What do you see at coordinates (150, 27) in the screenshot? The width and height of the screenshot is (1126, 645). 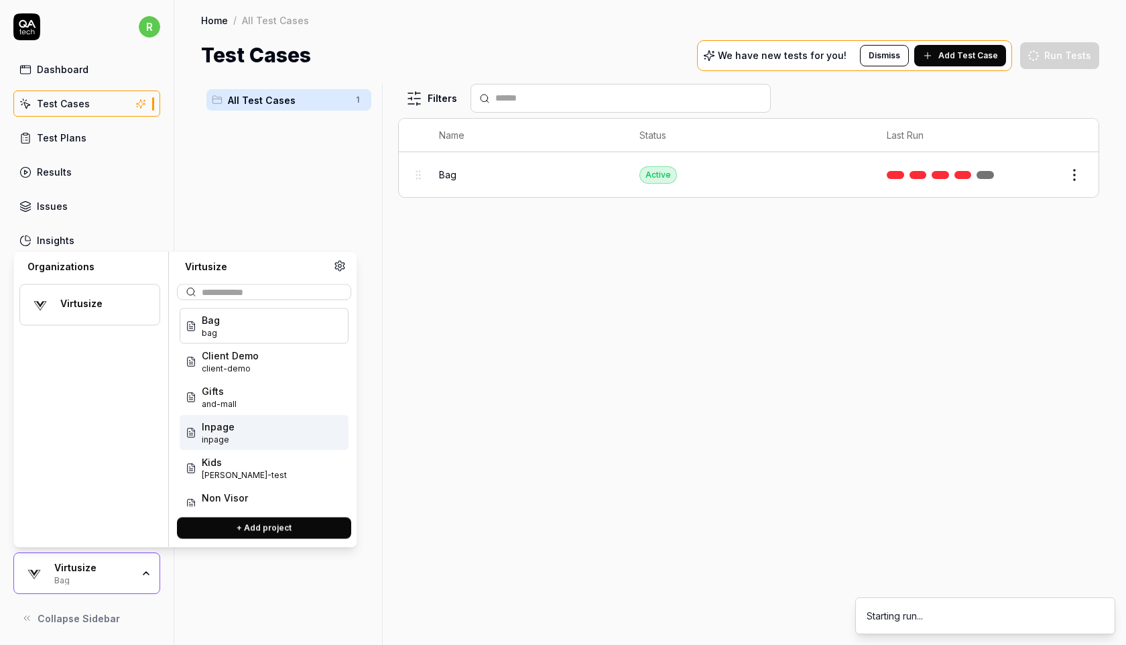 I see `button: r` at bounding box center [150, 27].